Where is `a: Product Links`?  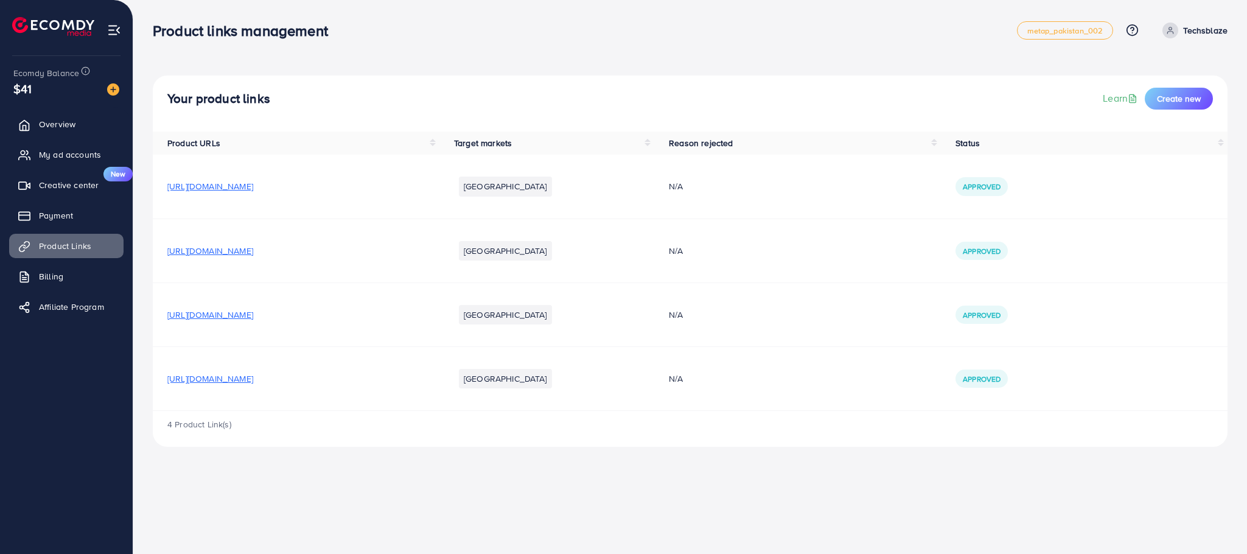
a: Product Links is located at coordinates (66, 246).